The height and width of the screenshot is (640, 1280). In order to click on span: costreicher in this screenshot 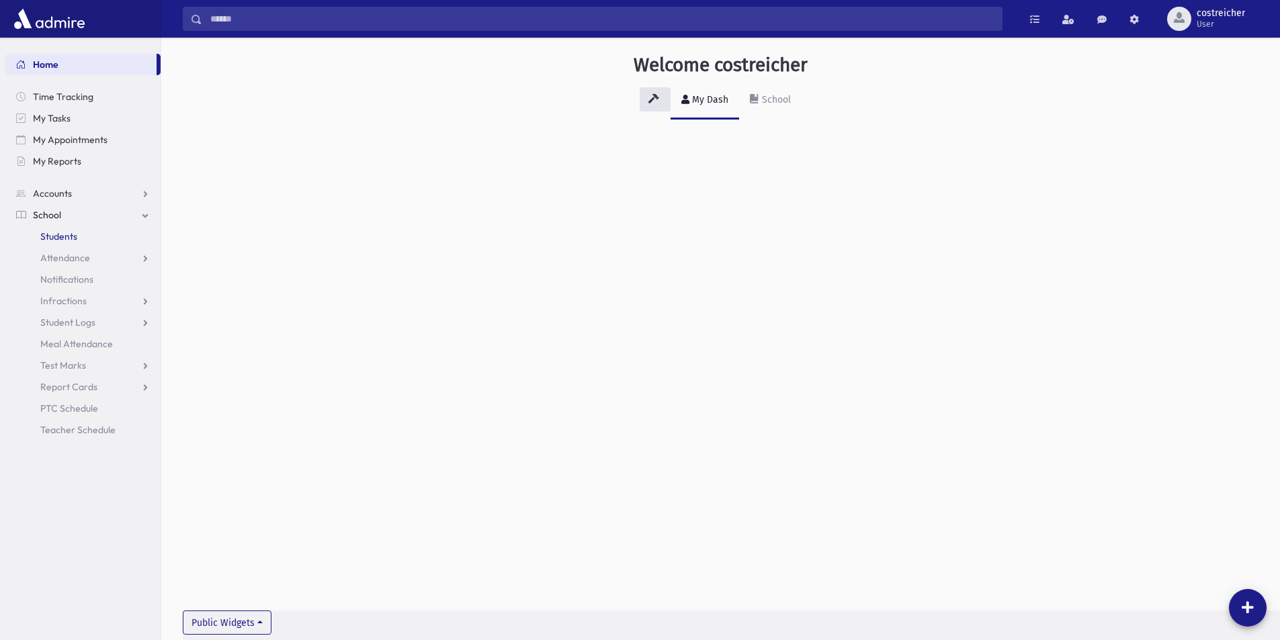, I will do `click(1221, 13)`.